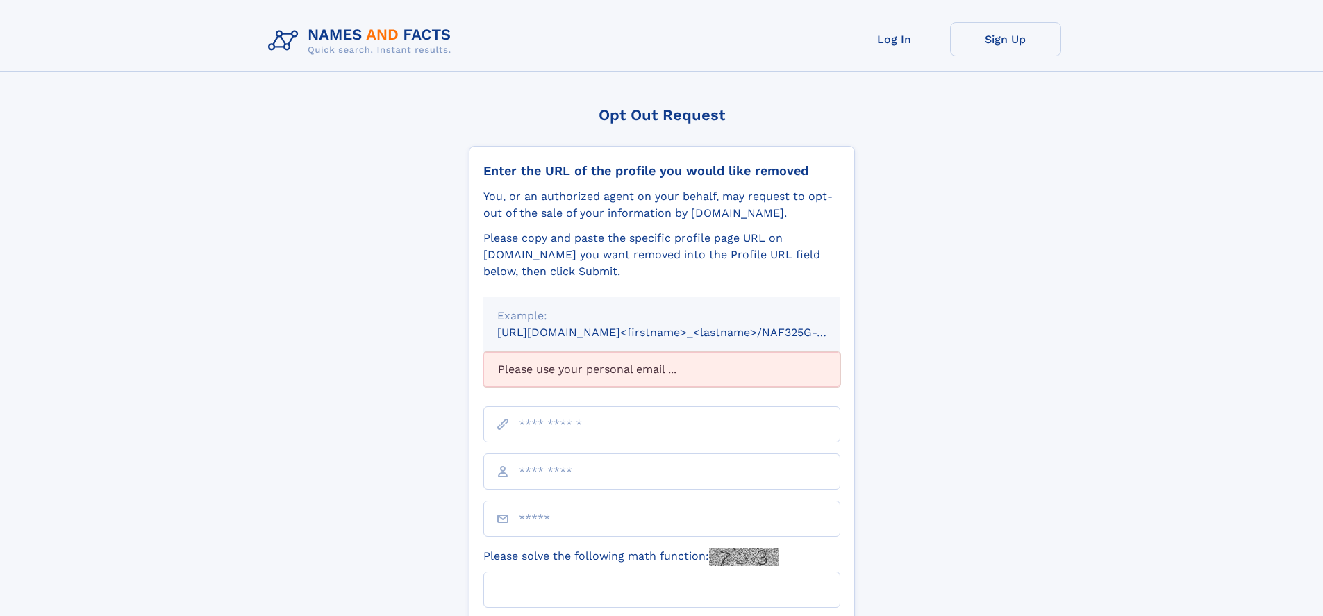 Image resolution: width=1323 pixels, height=616 pixels. Describe the element at coordinates (362, 41) in the screenshot. I see `img: Logo Names and Facts` at that location.